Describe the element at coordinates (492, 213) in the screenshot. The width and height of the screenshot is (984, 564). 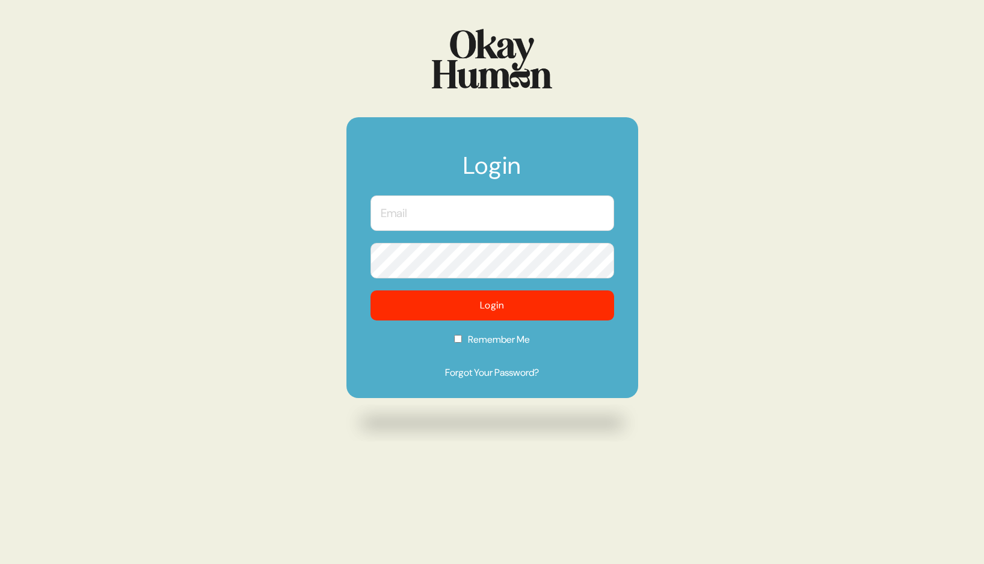
I see `input: Email` at that location.